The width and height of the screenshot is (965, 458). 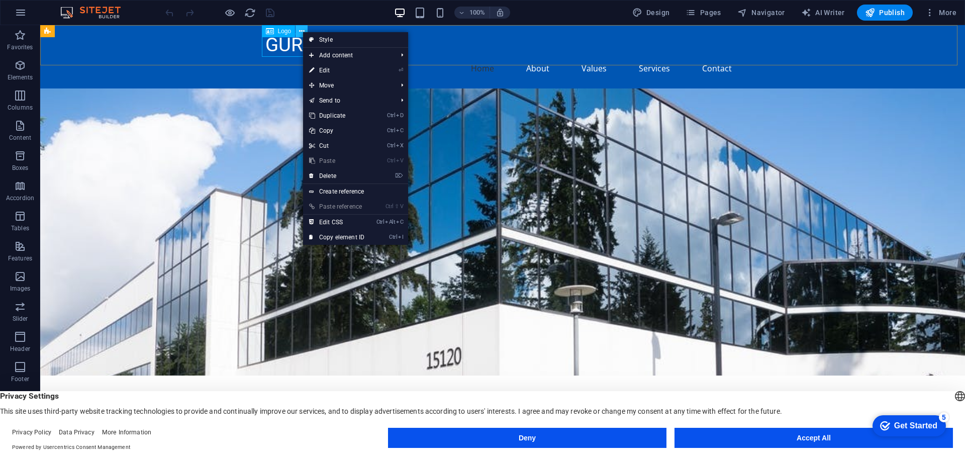 I want to click on p: Boxes, so click(x=20, y=168).